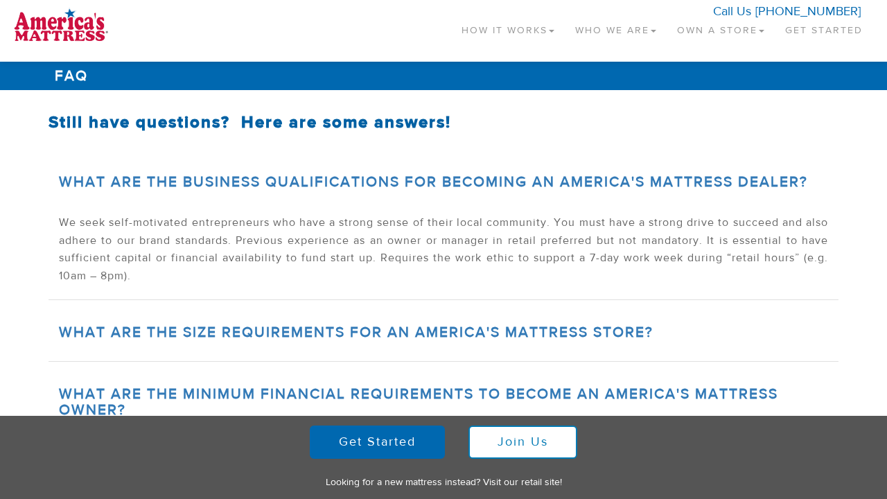 This screenshot has height=499, width=887. Describe the element at coordinates (433, 182) in the screenshot. I see `a: What are the business qualifications for becoming an America's Mattress Dealer?` at that location.